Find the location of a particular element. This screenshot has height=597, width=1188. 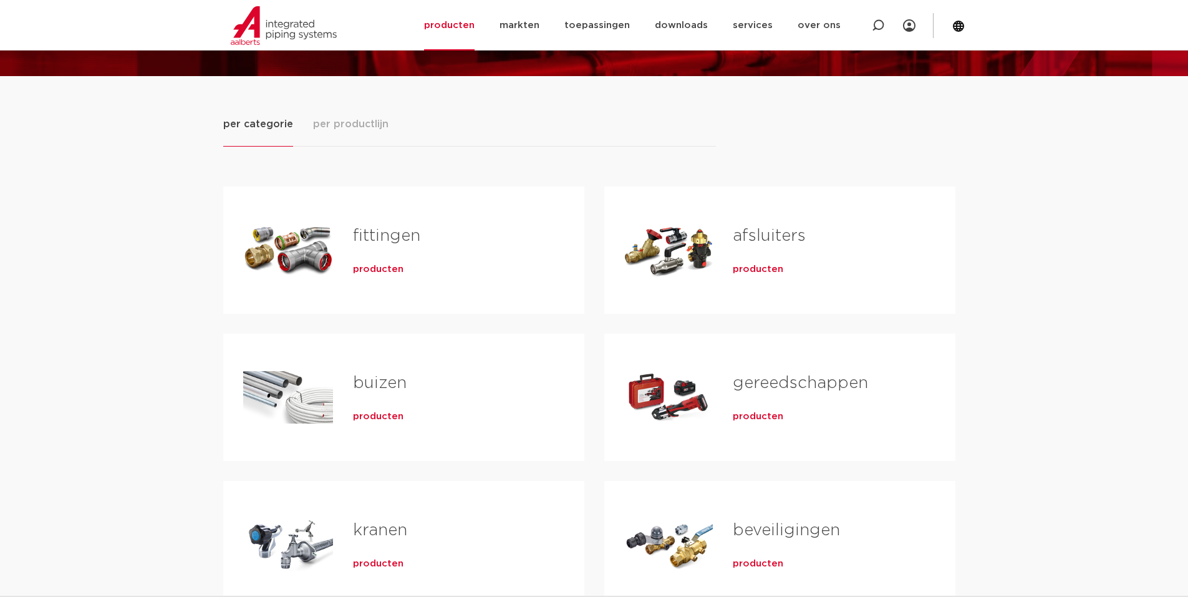

a: kranen is located at coordinates (380, 530).